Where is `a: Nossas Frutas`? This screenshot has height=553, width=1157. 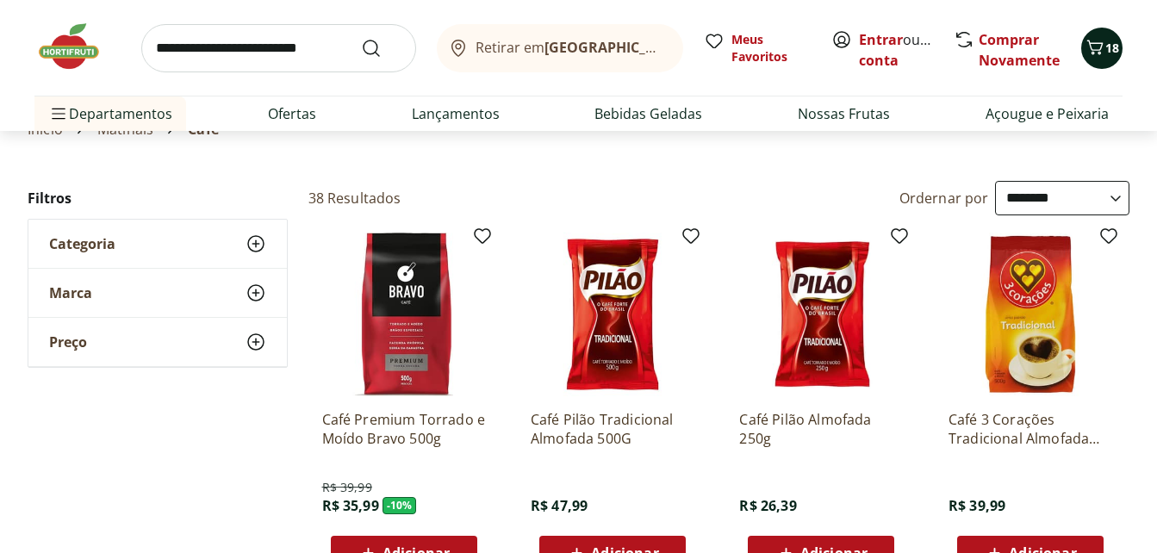
a: Nossas Frutas is located at coordinates (844, 114).